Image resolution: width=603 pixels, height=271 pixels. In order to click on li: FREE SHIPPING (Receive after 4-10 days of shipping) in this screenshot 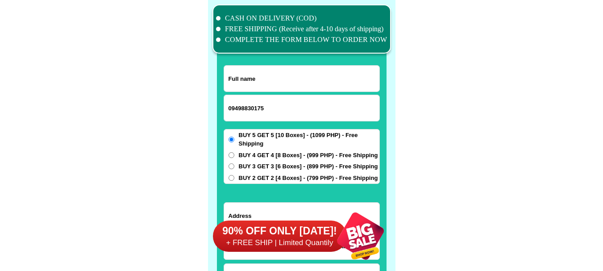, I will do `click(302, 29)`.